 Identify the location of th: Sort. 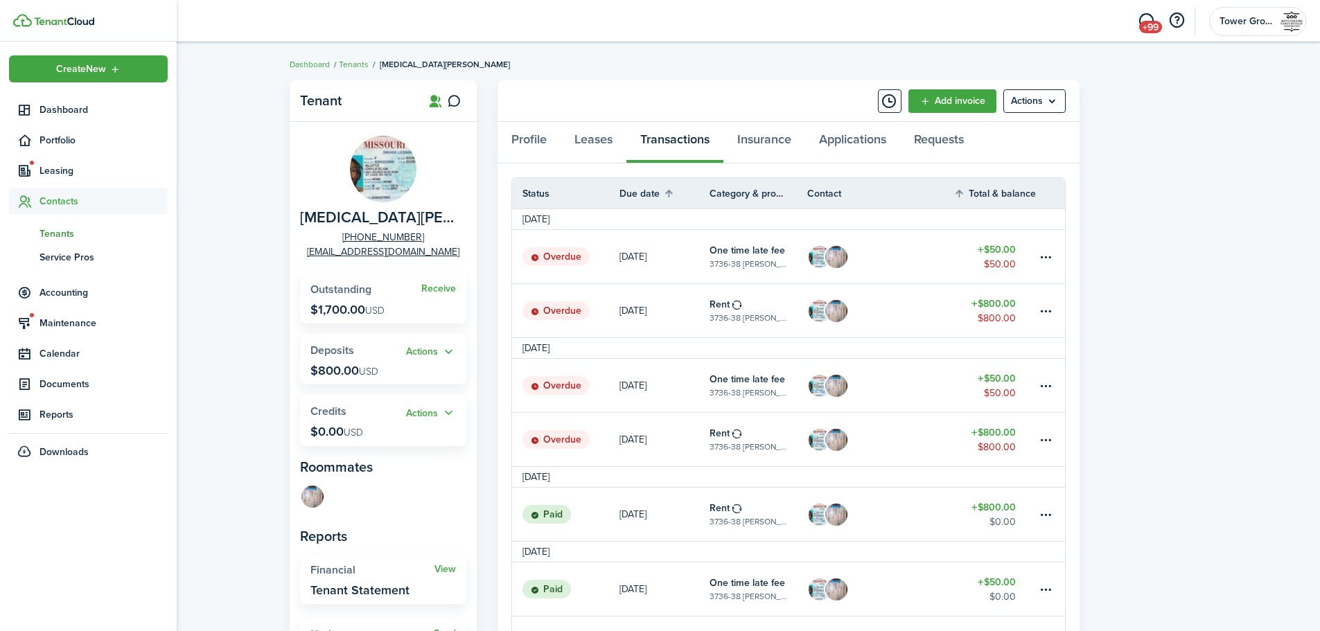
(995, 193).